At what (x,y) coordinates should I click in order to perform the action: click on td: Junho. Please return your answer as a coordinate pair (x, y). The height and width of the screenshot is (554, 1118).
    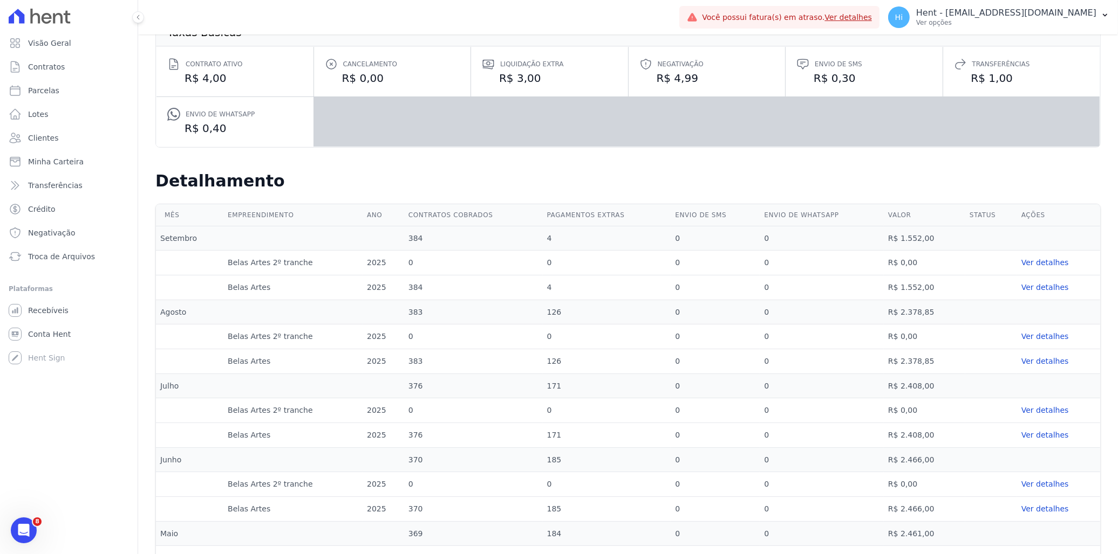
    Looking at the image, I should click on (189, 460).